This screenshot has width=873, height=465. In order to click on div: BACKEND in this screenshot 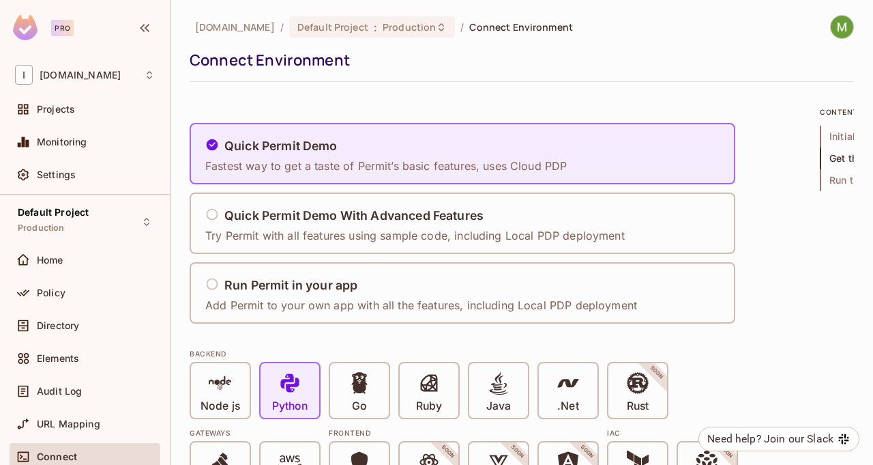, I will do `click(497, 353)`.